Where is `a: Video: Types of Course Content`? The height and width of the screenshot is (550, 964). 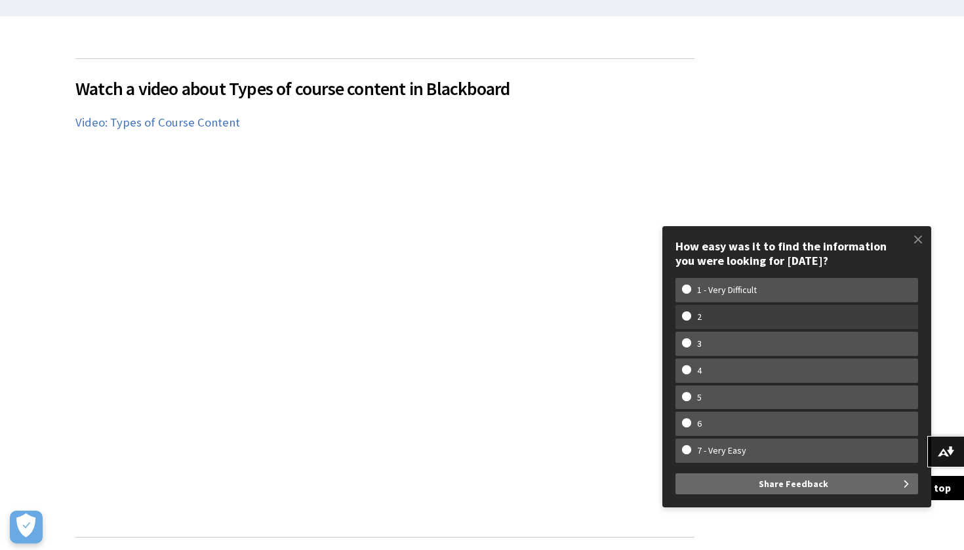
a: Video: Types of Course Content is located at coordinates (157, 123).